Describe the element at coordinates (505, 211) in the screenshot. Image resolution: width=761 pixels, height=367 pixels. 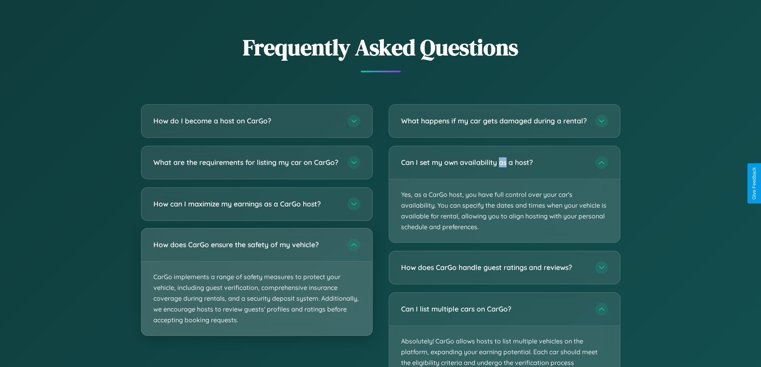
I see `p: Yes, as a CarGo host, you have full control over your car's availability. You can specify the dat...` at that location.